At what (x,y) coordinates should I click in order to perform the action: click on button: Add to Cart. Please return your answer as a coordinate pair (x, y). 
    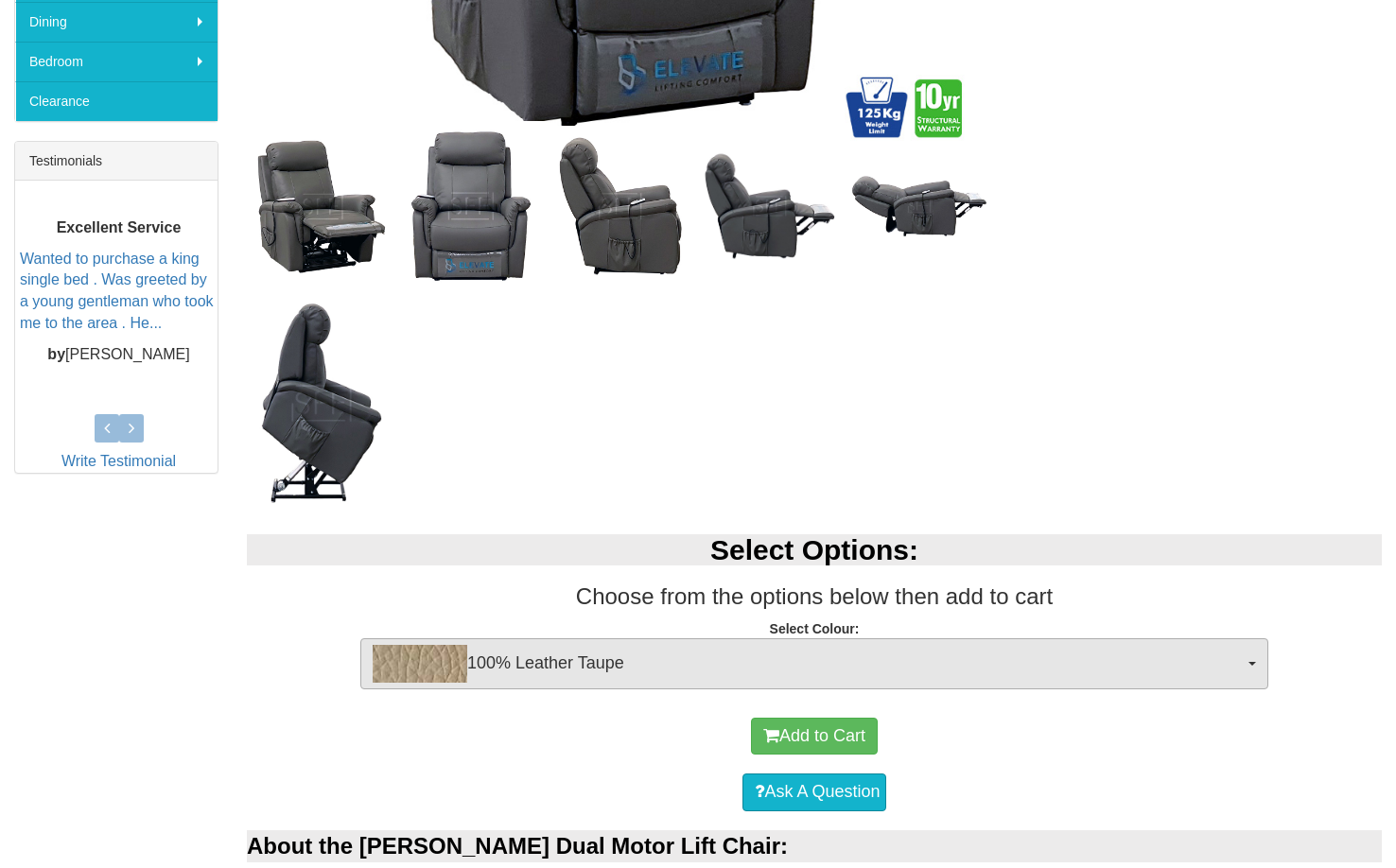
    Looking at the image, I should click on (814, 737).